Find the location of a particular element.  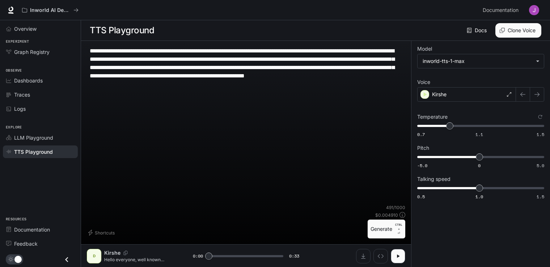

button: Close drawer is located at coordinates (67, 260).